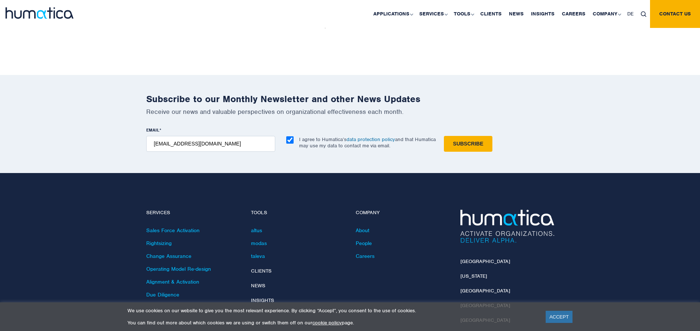  Describe the element at coordinates (327, 323) in the screenshot. I see `a: cookie policy` at that location.